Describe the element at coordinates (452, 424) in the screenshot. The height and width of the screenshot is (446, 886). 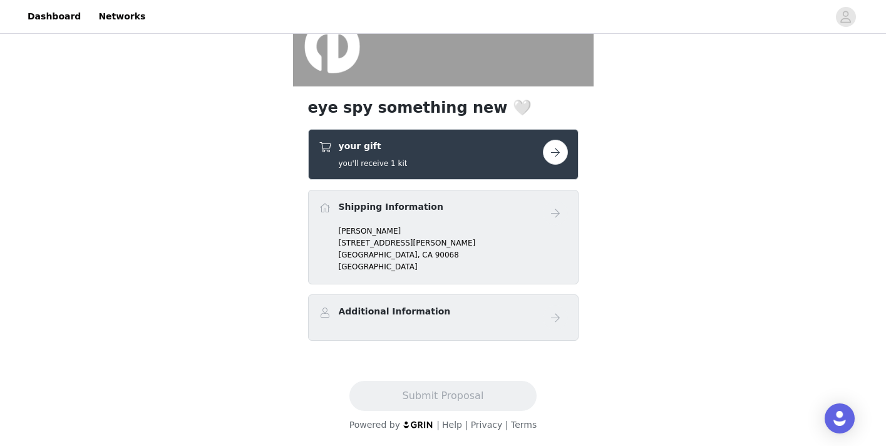
I see `a: Help` at that location.